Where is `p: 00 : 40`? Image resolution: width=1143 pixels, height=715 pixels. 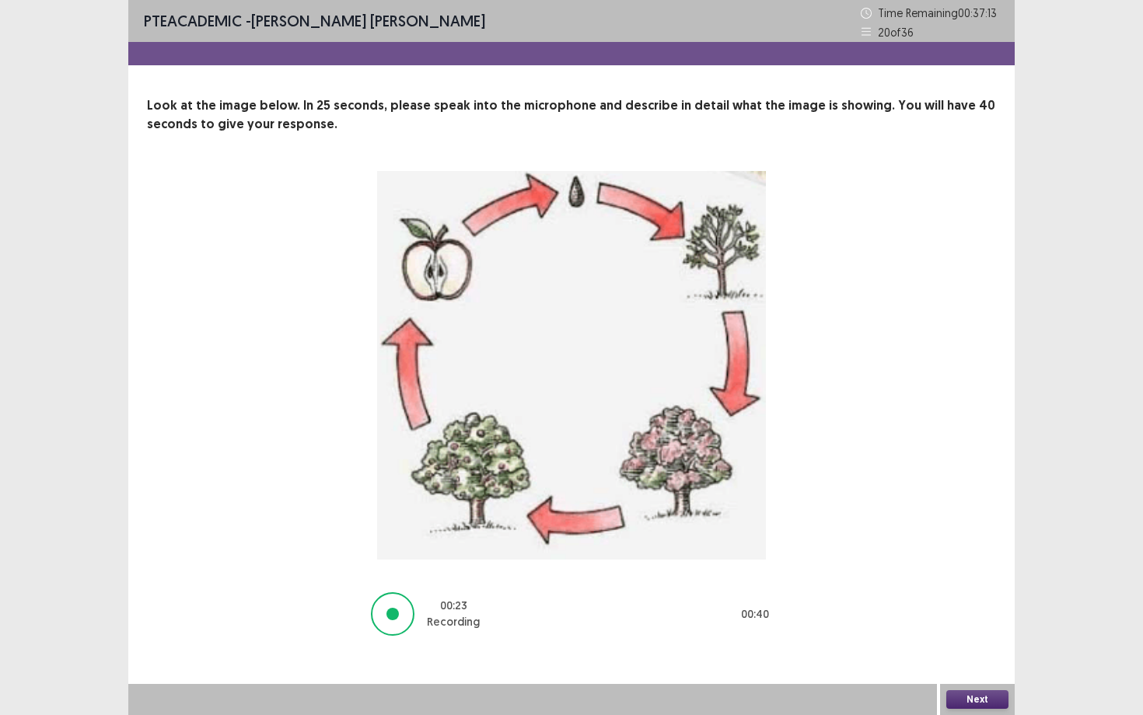
p: 00 : 40 is located at coordinates (755, 614).